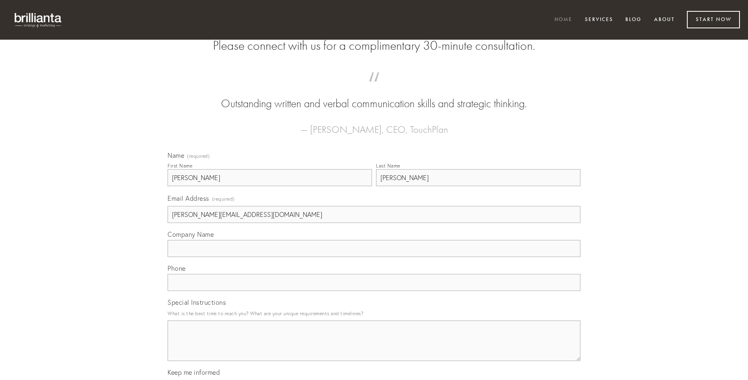 The width and height of the screenshot is (748, 380). Describe the element at coordinates (188, 198) in the screenshot. I see `span: Email Address` at that location.